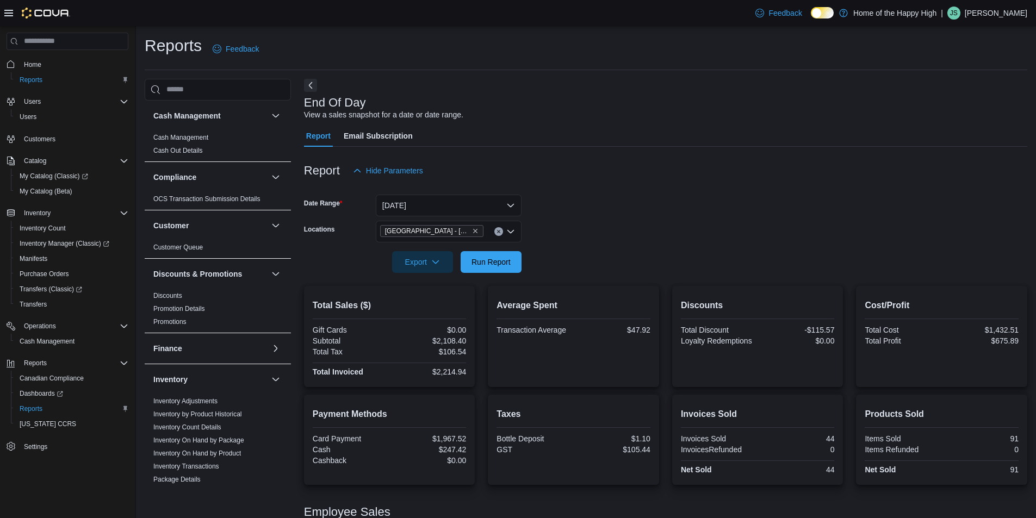 Image resolution: width=1036 pixels, height=518 pixels. What do you see at coordinates (388, 171) in the screenshot?
I see `button: Hide Parameters` at bounding box center [388, 171].